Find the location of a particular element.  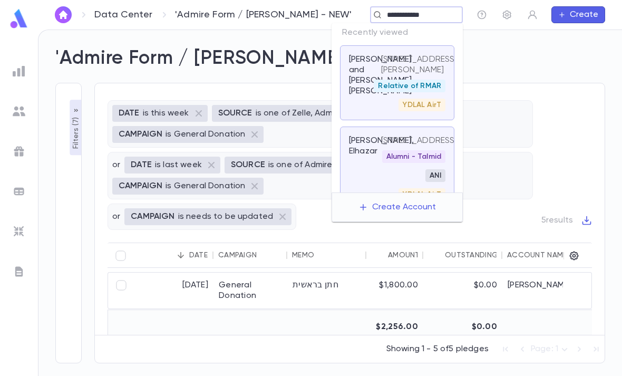

p: is one of Admire Form, Zelle is located at coordinates (322, 165).